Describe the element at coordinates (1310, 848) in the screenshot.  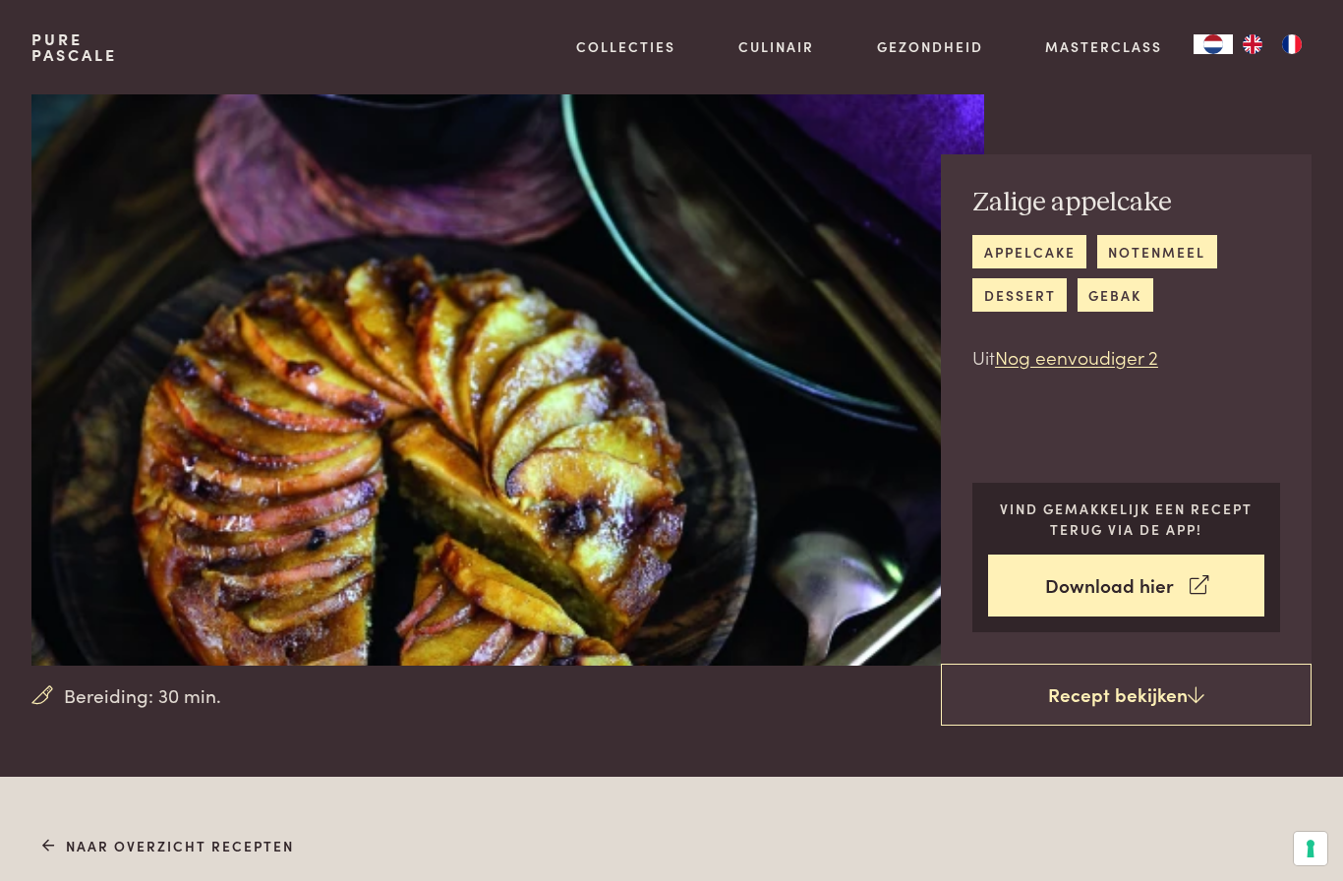
I see `button: Uw voorkeuren voor toestemming voor trackingtechnologieën` at that location.